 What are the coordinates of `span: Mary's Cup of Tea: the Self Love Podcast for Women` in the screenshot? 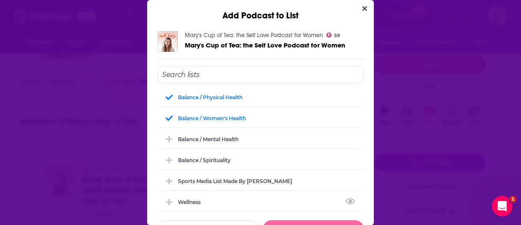 It's located at (265, 45).